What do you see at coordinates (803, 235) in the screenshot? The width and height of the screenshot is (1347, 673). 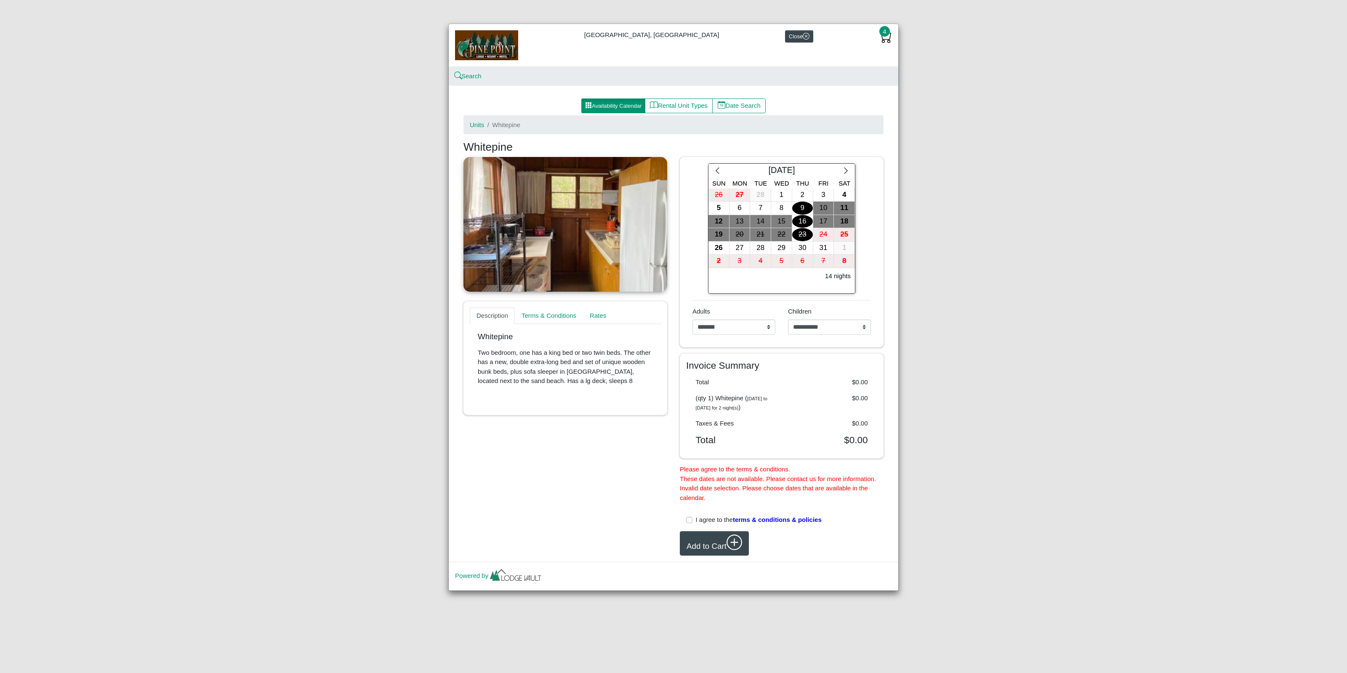 I see `button: 23` at bounding box center [803, 235].